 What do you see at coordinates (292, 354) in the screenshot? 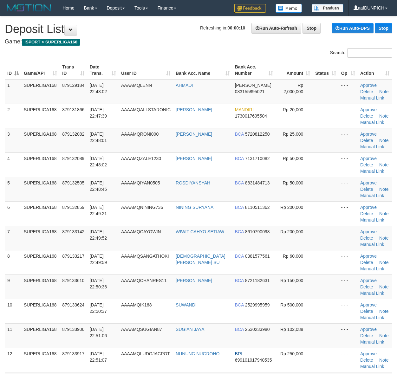
I see `span: Rp 250,000` at bounding box center [292, 354].